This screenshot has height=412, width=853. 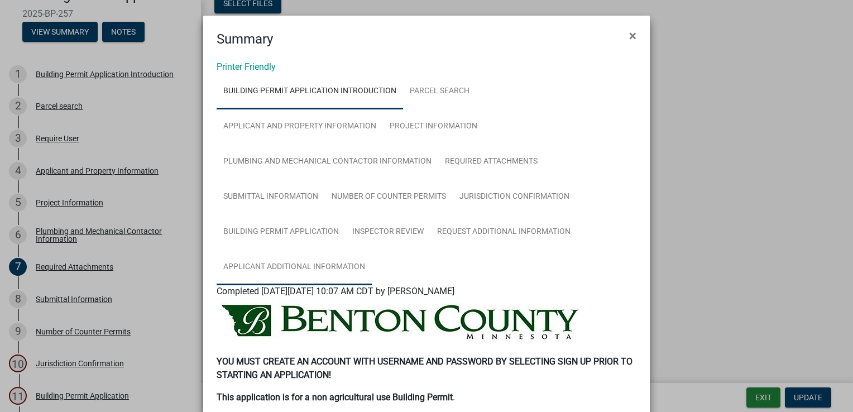 What do you see at coordinates (433, 127) in the screenshot?
I see `a: Project Information` at bounding box center [433, 127].